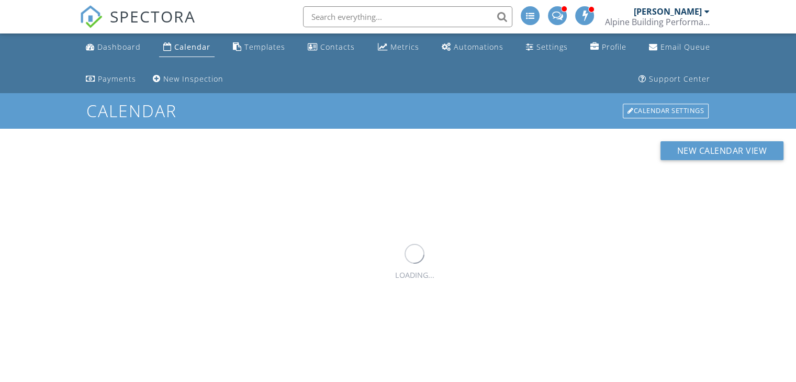 The image size is (796, 382). Describe the element at coordinates (398, 110) in the screenshot. I see `h1: Calendar` at that location.